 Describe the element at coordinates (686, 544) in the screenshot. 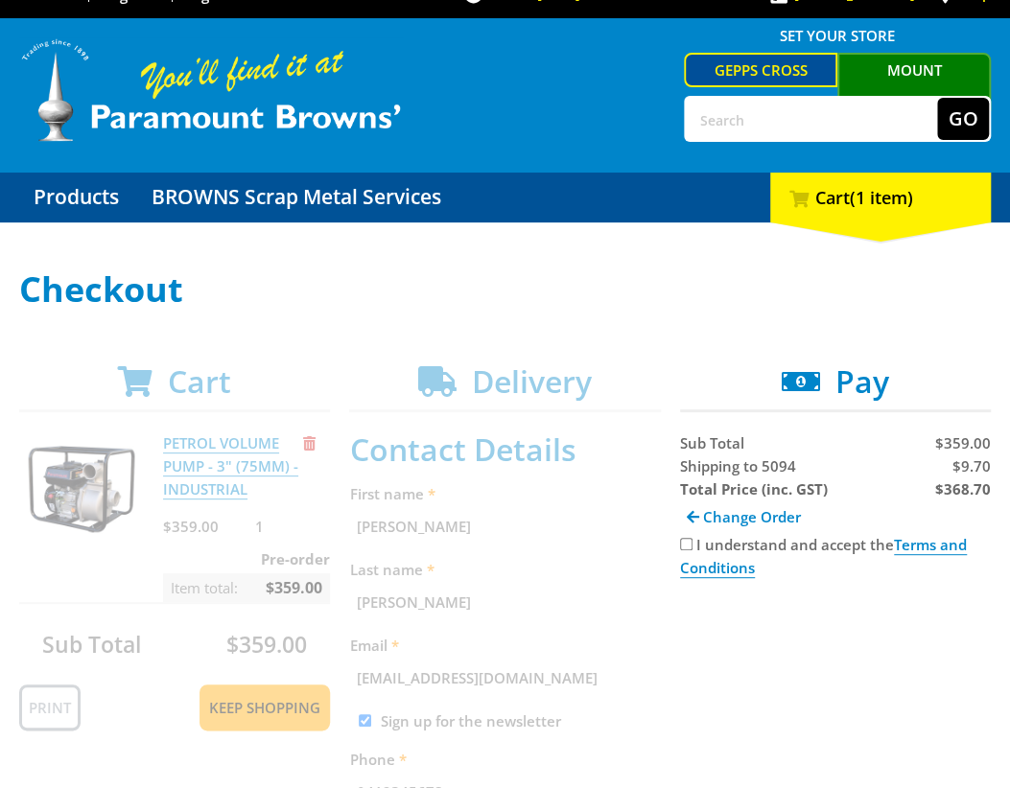

I see `input: Please accept the terms and conditions.` at that location.